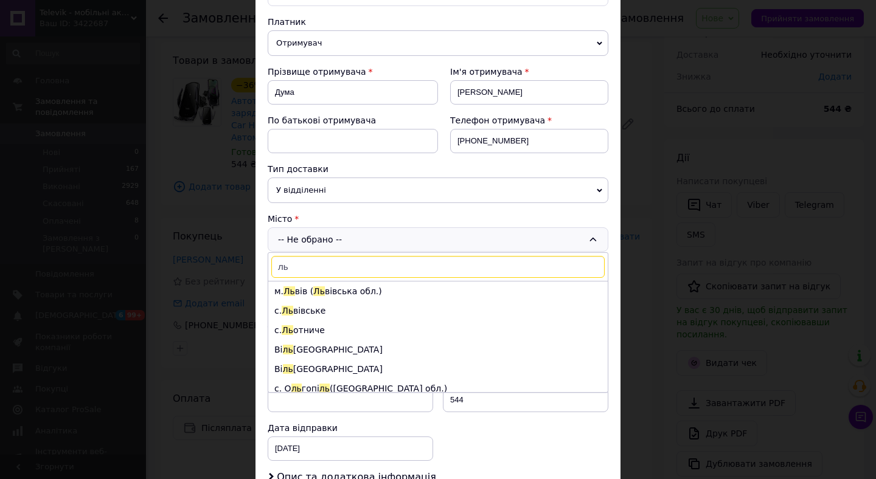 This screenshot has width=876, height=479. What do you see at coordinates (438, 219) in the screenshot?
I see `div: Місто` at bounding box center [438, 219].